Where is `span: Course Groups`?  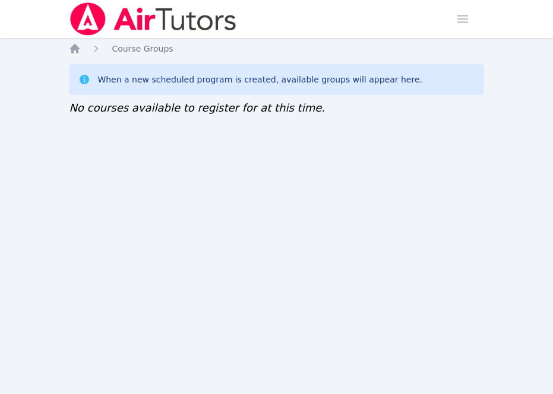
span: Course Groups is located at coordinates (142, 49).